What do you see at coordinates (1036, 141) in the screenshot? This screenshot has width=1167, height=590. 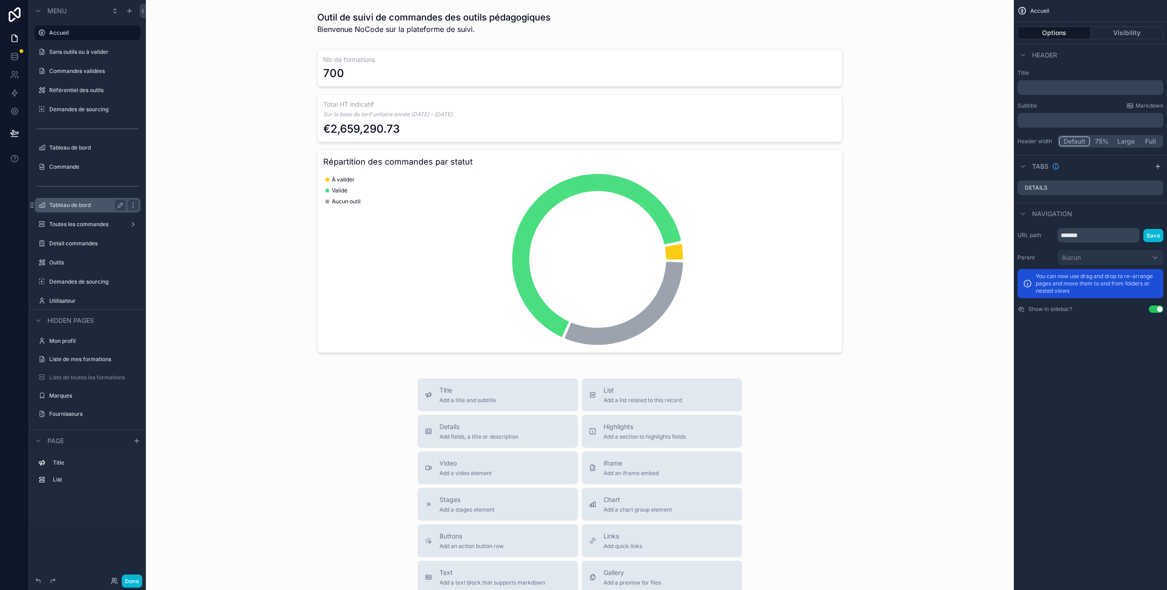 I see `label: Header width` at bounding box center [1036, 141].